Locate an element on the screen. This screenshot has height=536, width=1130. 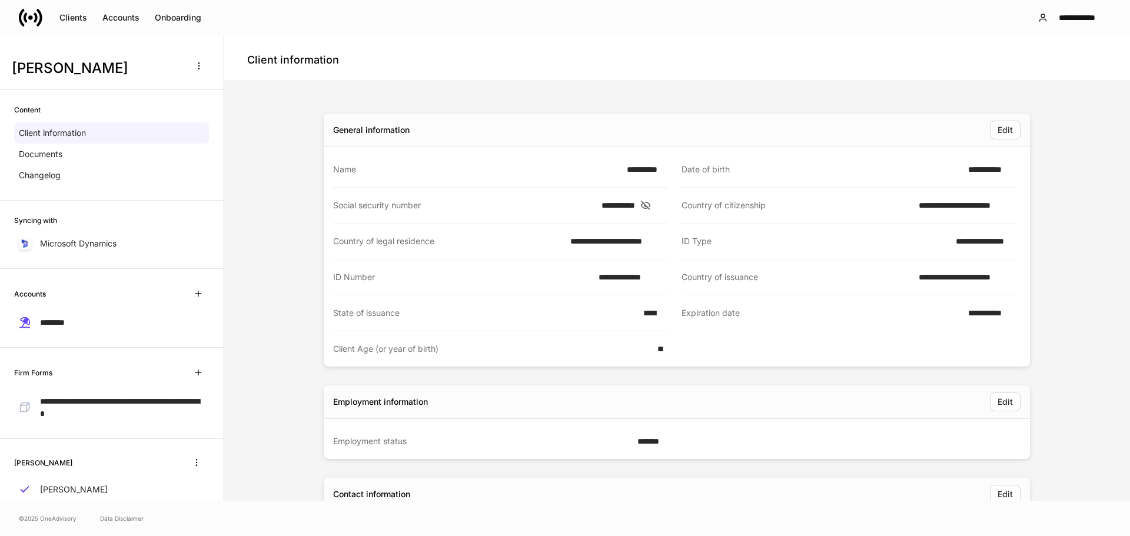
p: Client information is located at coordinates (52, 133).